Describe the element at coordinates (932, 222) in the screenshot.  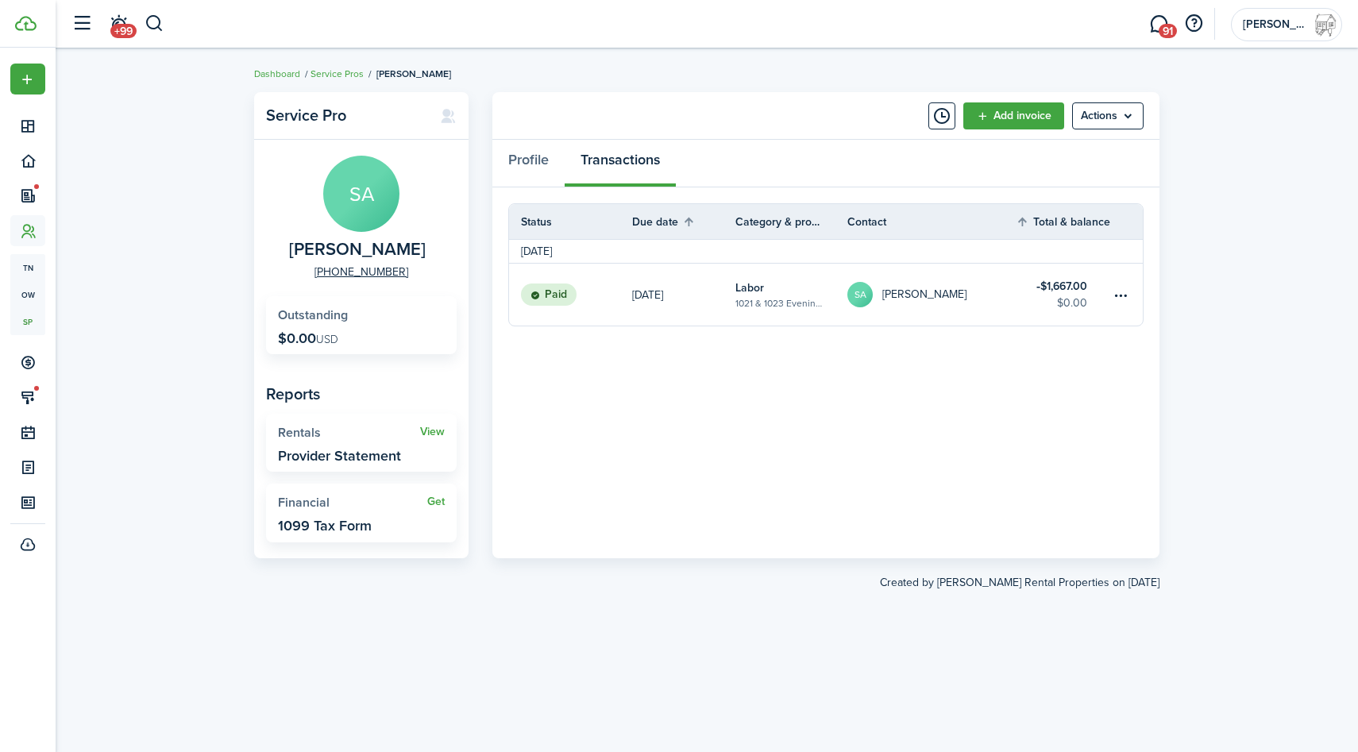
I see `th: Contact` at that location.